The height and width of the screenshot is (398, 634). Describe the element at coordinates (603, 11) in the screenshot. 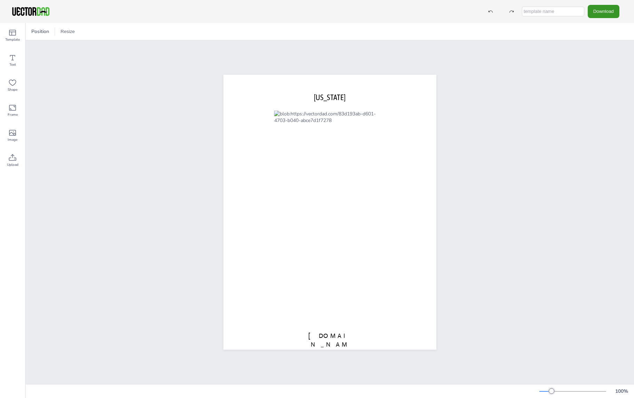

I see `button: Download` at that location.